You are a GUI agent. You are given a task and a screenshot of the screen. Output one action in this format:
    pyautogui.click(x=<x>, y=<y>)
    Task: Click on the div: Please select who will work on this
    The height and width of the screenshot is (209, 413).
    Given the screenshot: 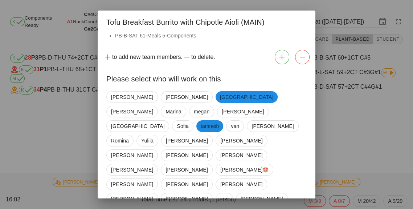 What is the action you would take?
    pyautogui.click(x=207, y=78)
    